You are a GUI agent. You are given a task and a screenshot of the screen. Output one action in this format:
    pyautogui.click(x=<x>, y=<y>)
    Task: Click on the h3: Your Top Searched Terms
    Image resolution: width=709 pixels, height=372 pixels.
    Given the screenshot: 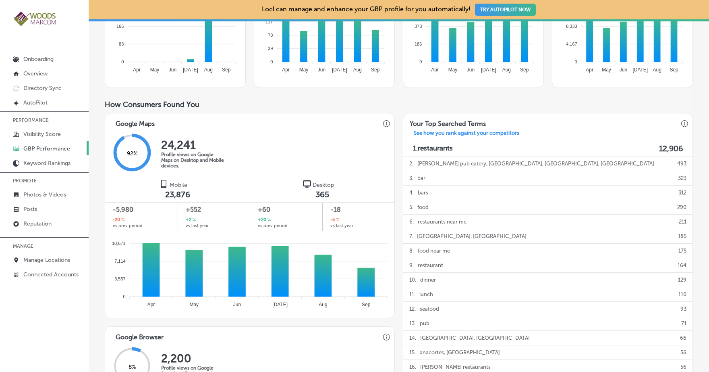 What is the action you would take?
    pyautogui.click(x=448, y=121)
    